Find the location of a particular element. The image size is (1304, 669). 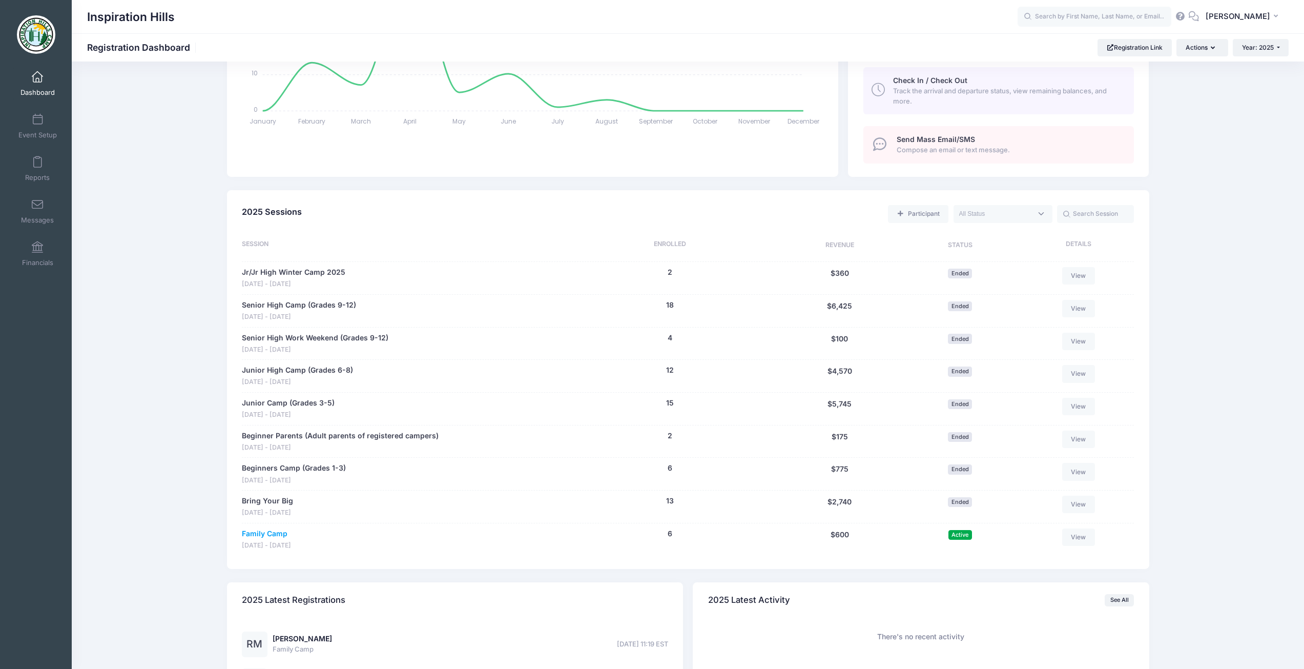

a: Financials is located at coordinates (37, 254).